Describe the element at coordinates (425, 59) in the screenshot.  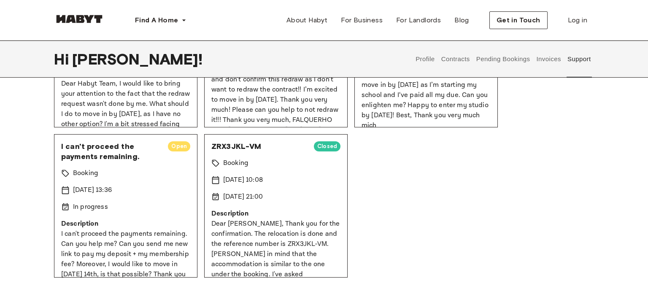
I see `button: Profile` at that location.